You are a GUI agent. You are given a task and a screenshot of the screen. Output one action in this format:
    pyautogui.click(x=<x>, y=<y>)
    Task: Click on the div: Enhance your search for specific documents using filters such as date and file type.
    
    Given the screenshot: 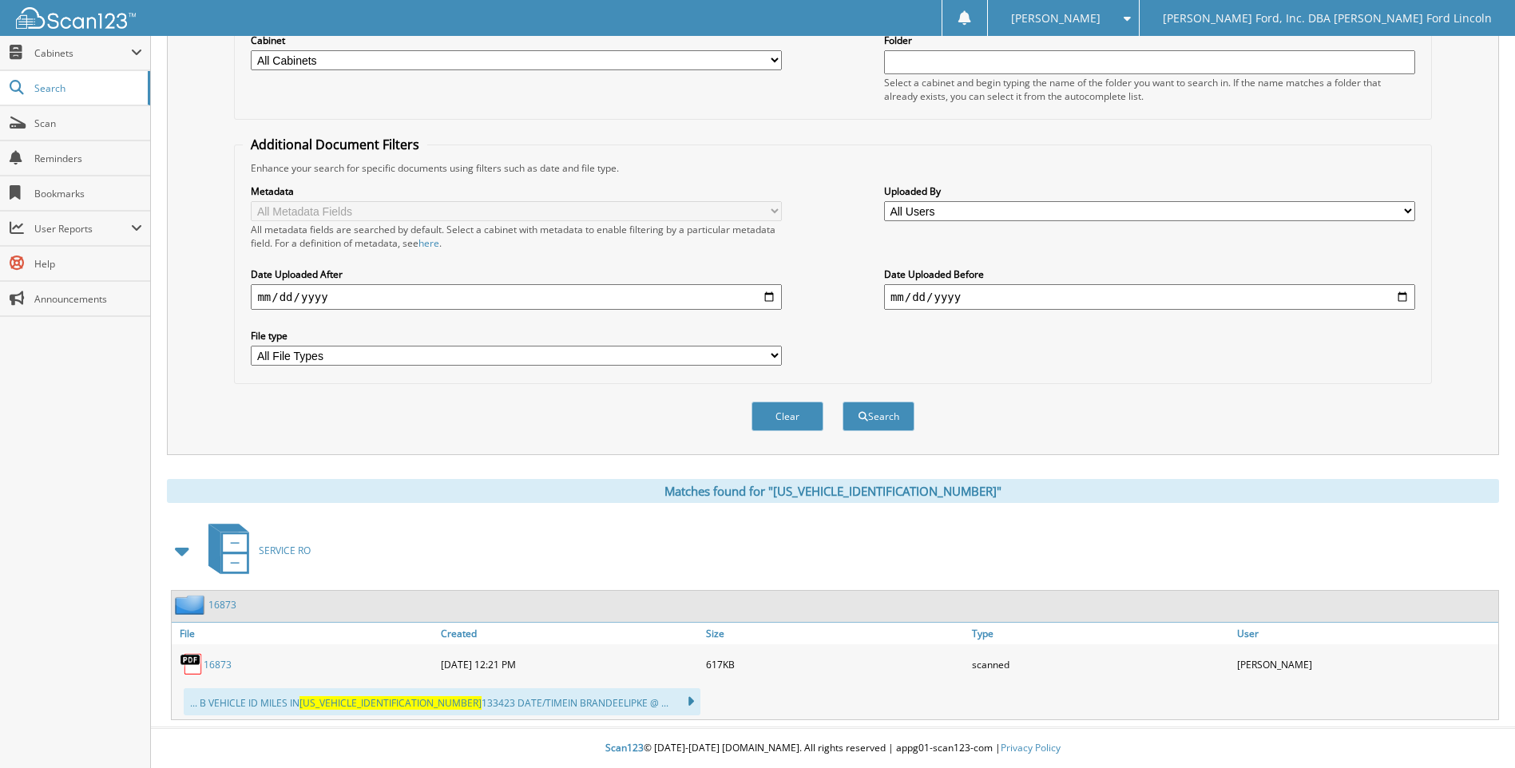 What is the action you would take?
    pyautogui.click(x=832, y=168)
    